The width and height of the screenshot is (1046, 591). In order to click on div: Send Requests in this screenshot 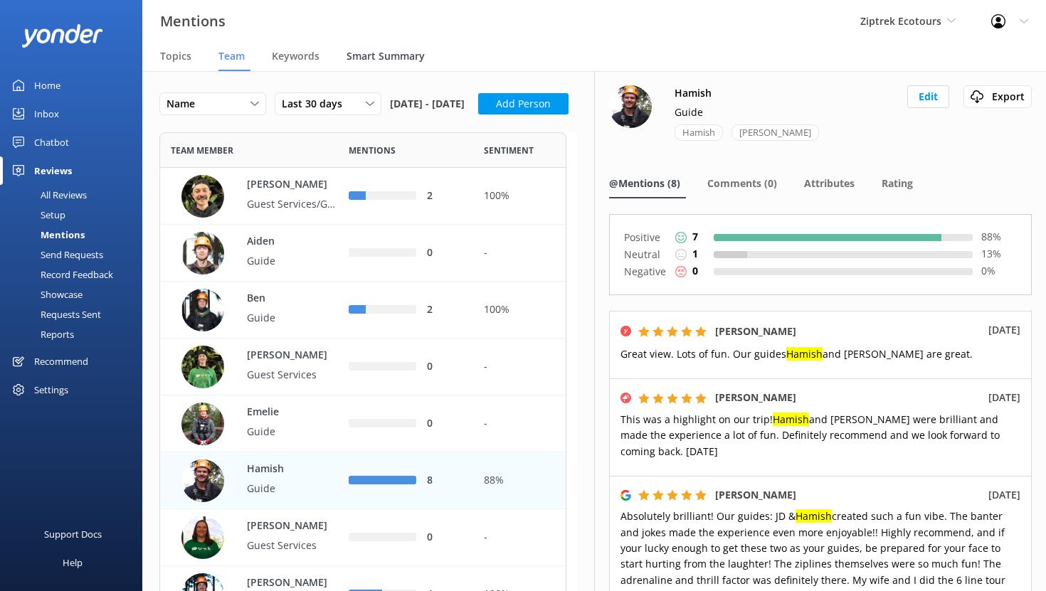, I will do `click(56, 255)`.